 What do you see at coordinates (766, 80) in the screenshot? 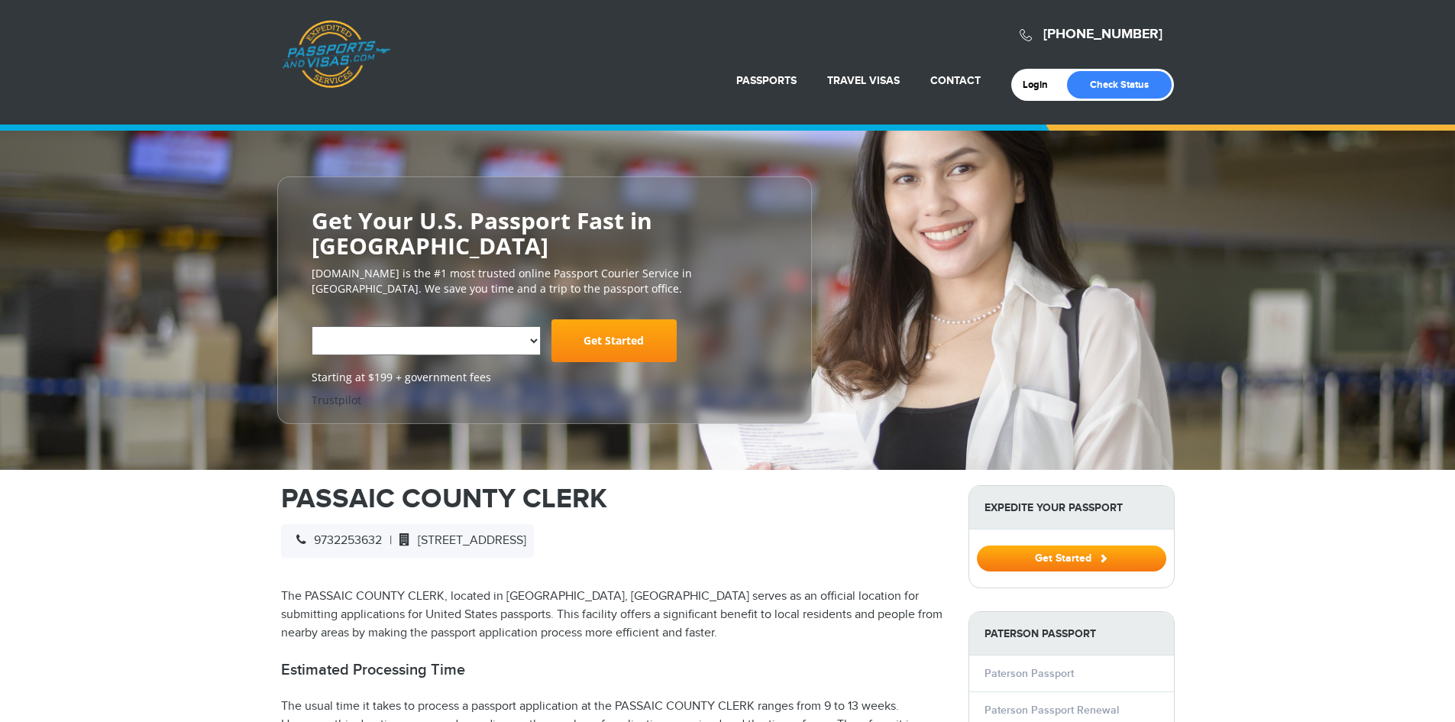
I see `a: Passports` at bounding box center [766, 80].